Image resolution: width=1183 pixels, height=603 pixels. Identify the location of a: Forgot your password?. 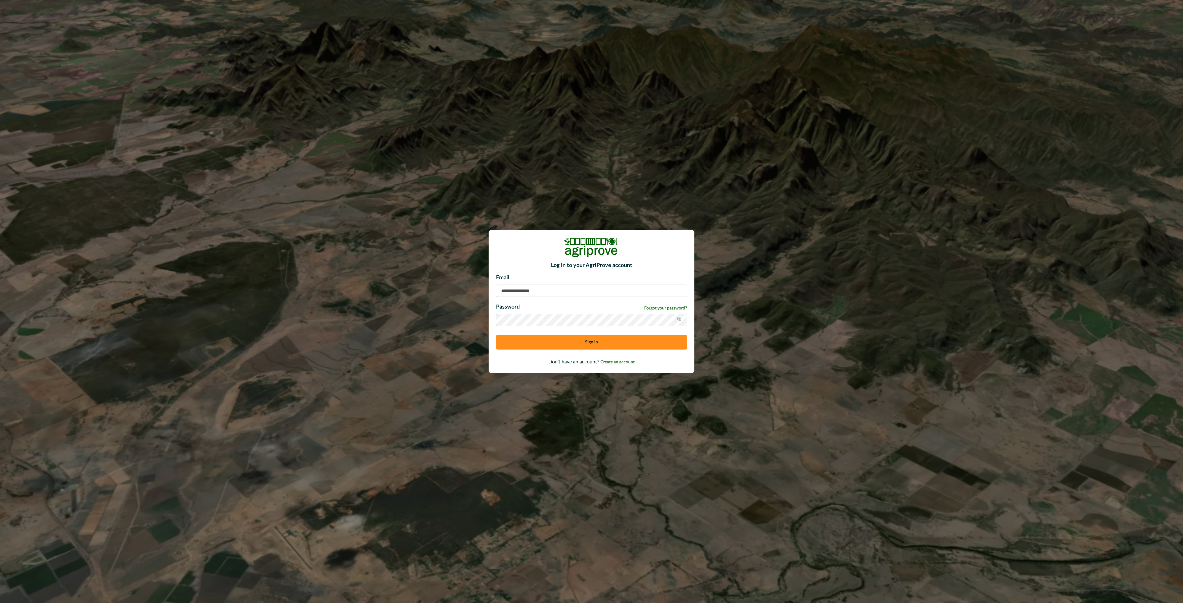
(666, 308).